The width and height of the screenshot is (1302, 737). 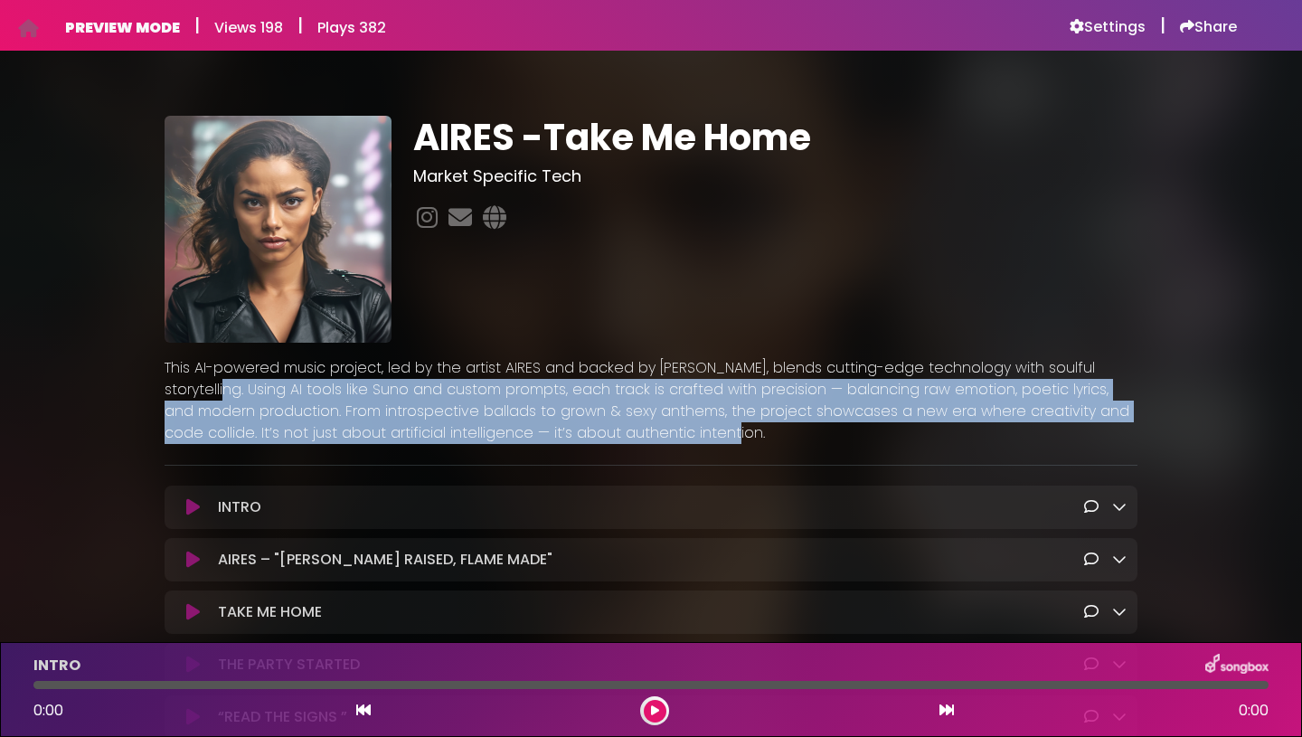 What do you see at coordinates (352, 27) in the screenshot?
I see `h6: Plays 382` at bounding box center [352, 27].